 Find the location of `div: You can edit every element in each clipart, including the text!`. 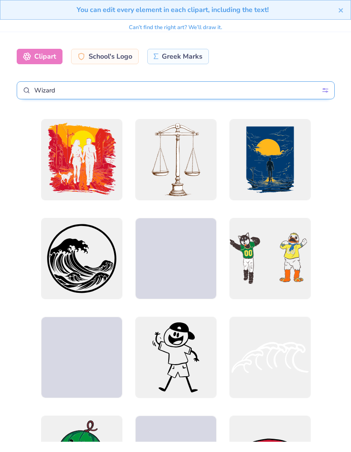

div: You can edit every element in each clipart, including the text! is located at coordinates (172, 10).